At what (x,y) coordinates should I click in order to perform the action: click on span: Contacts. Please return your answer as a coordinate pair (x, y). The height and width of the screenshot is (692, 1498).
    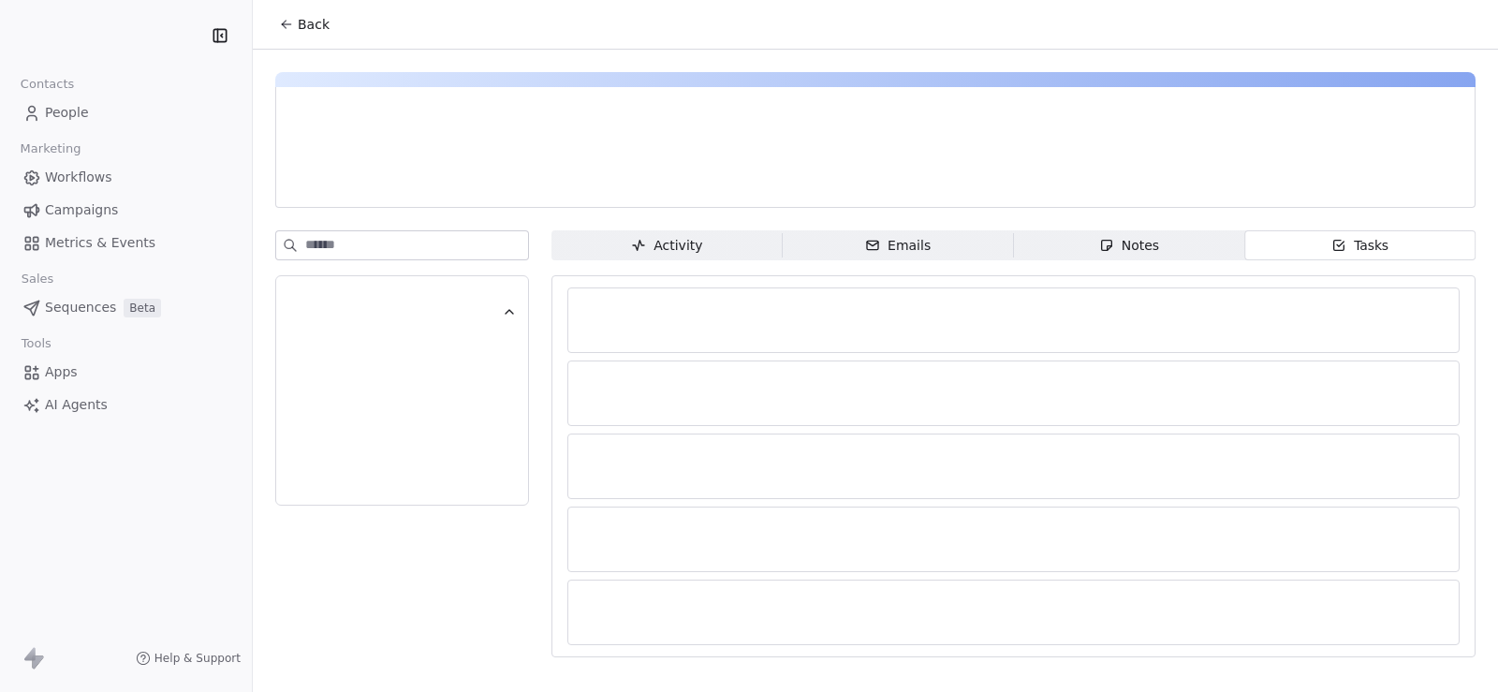
    Looking at the image, I should click on (47, 84).